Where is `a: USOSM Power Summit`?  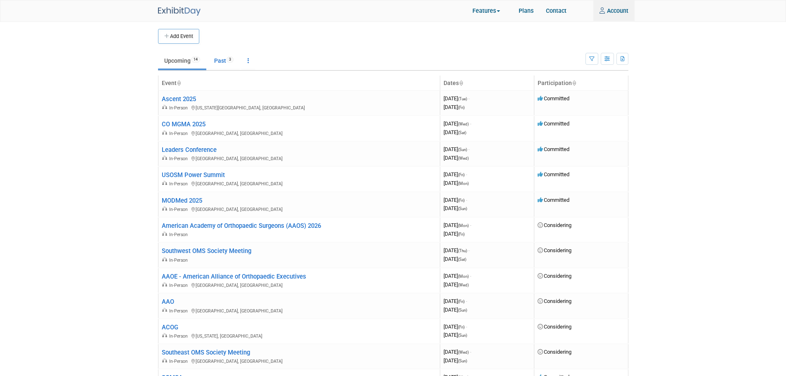
a: USOSM Power Summit is located at coordinates (193, 175).